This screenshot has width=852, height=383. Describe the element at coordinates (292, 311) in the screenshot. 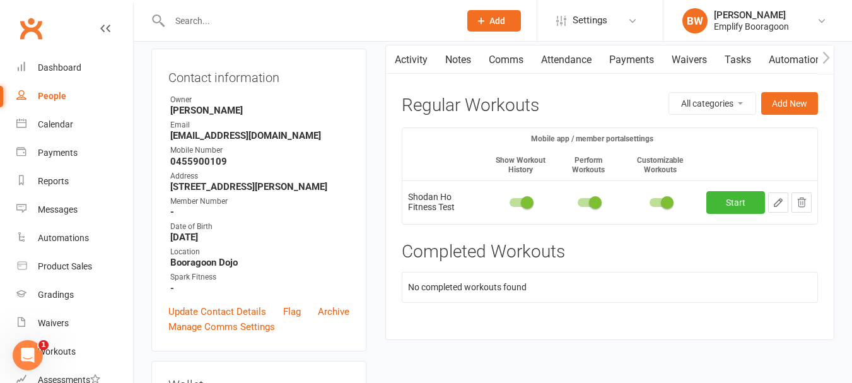

I see `a: Flag` at that location.